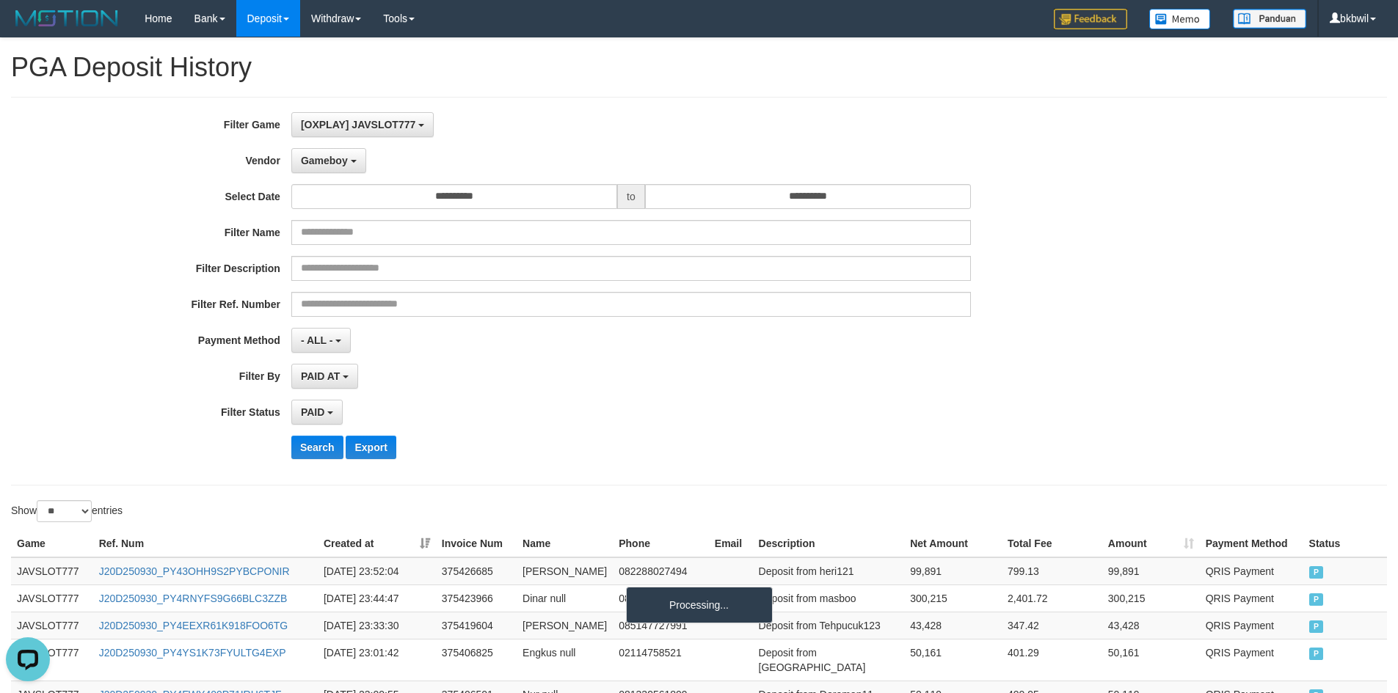 The height and width of the screenshot is (693, 1398). What do you see at coordinates (371, 448) in the screenshot?
I see `button: Export` at bounding box center [371, 448].